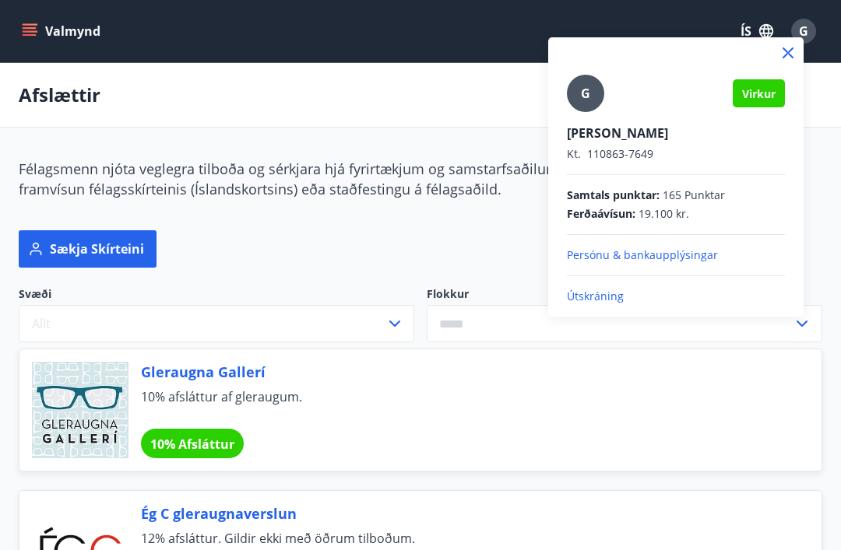  I want to click on span: 165 Punktar, so click(694, 195).